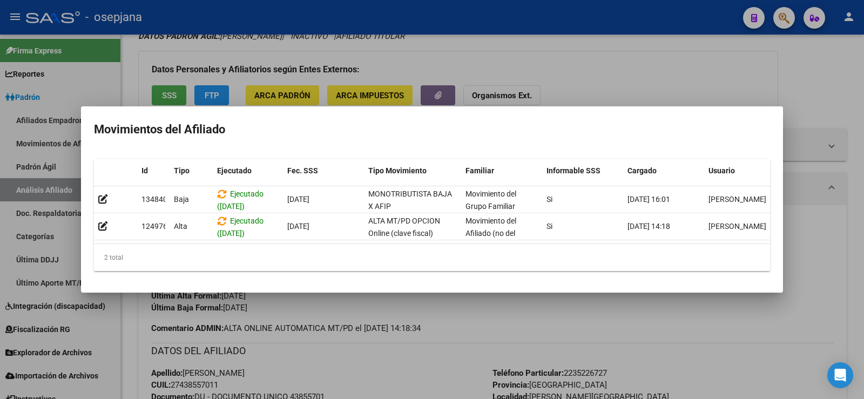  Describe the element at coordinates (191, 171) in the screenshot. I see `datatable-header-cell: Tipo` at that location.